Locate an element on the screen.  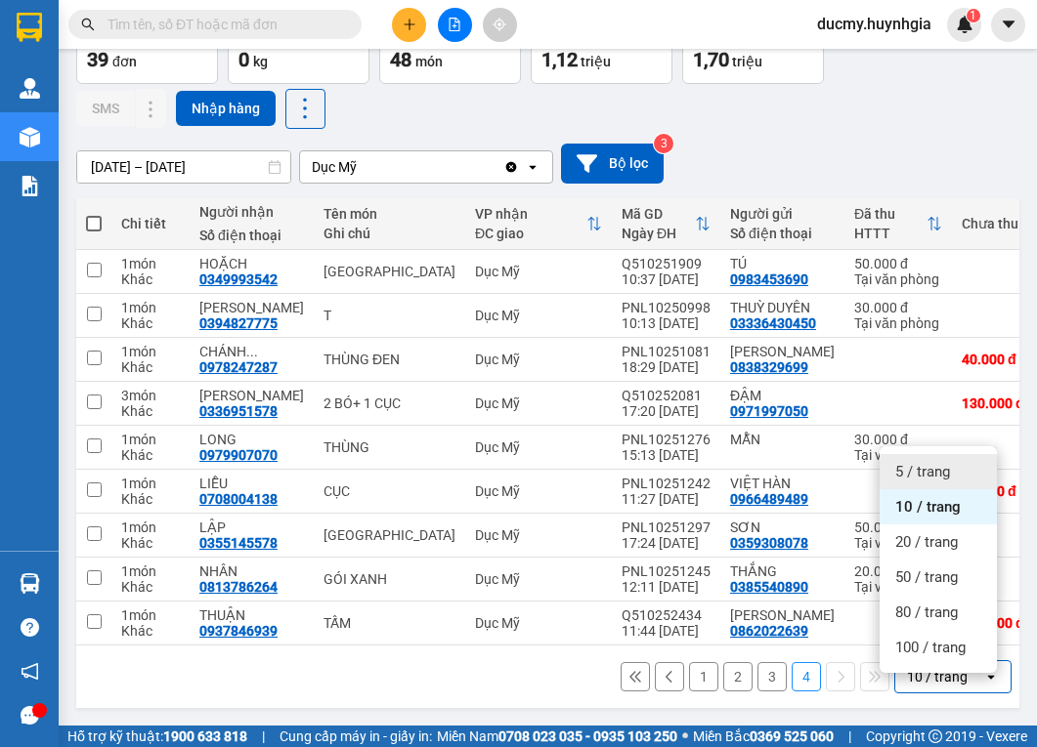
div: 0394827775 is located at coordinates (238, 323).